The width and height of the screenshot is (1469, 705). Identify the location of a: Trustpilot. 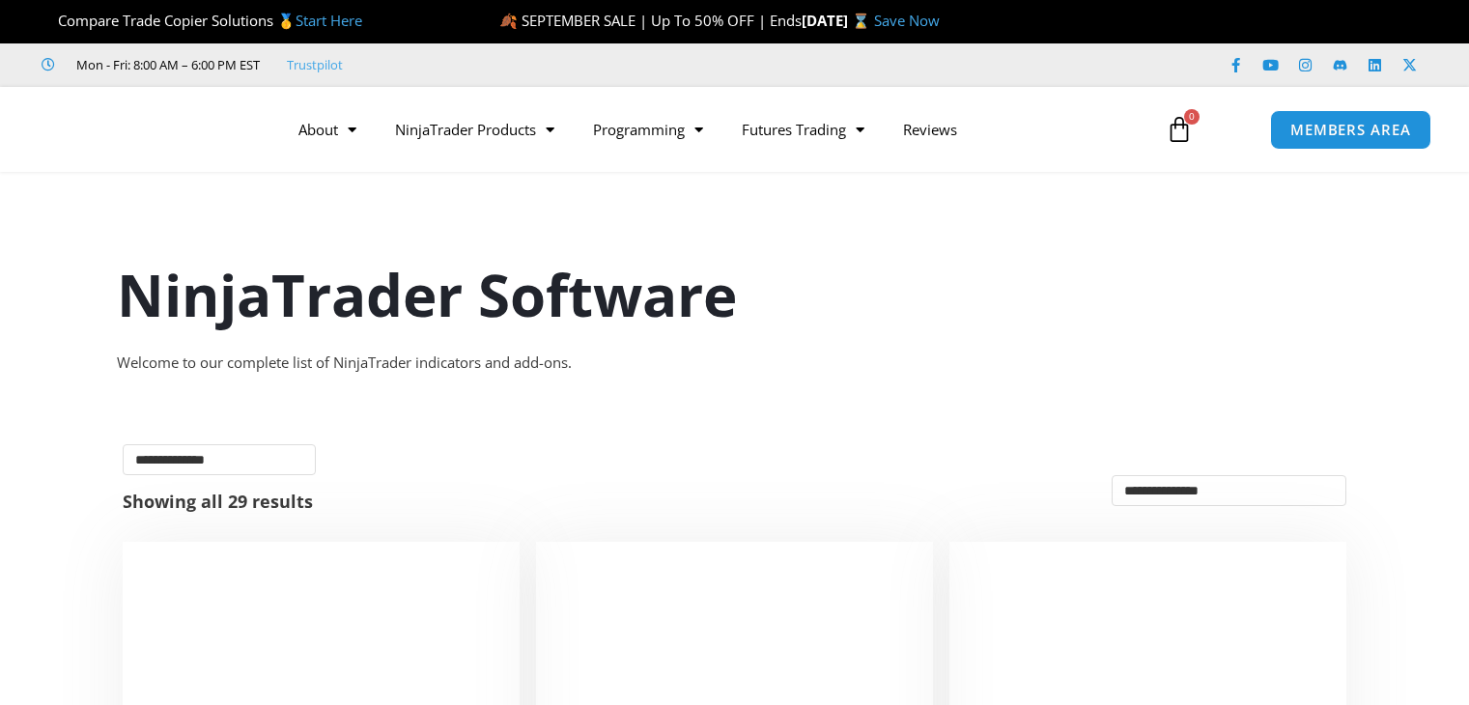
(315, 65).